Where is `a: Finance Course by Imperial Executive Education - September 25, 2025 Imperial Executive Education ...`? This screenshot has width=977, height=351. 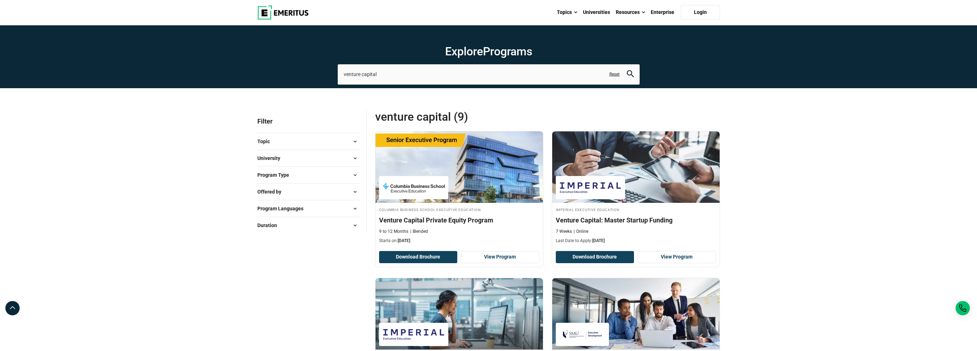
a: Finance Course by Imperial Executive Education - September 25, 2025 Imperial Executive Education ... is located at coordinates (636, 190).